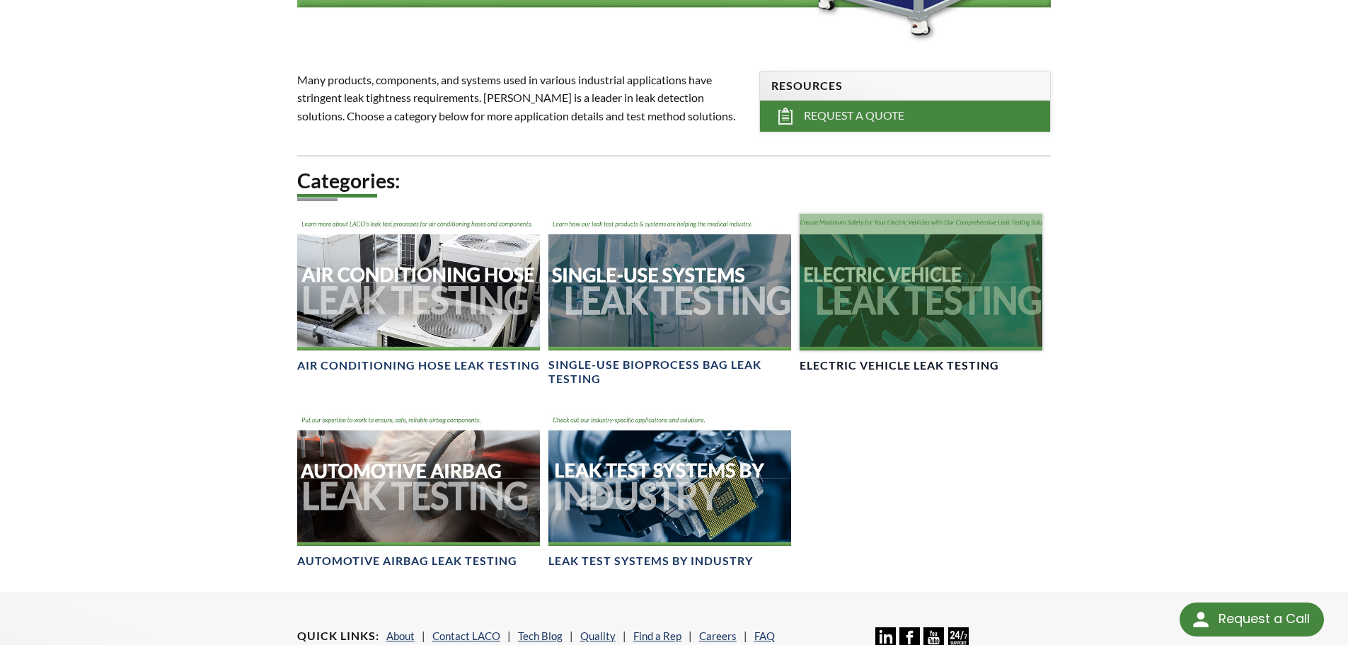  Describe the element at coordinates (520, 98) in the screenshot. I see `p: Many products, components, and systems used in various industrial applications have stringent lea...` at that location.